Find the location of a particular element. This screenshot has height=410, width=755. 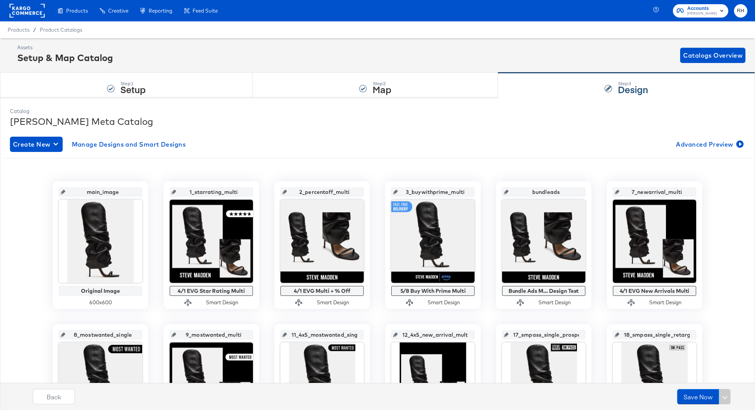

span: Reporting is located at coordinates (160, 11).